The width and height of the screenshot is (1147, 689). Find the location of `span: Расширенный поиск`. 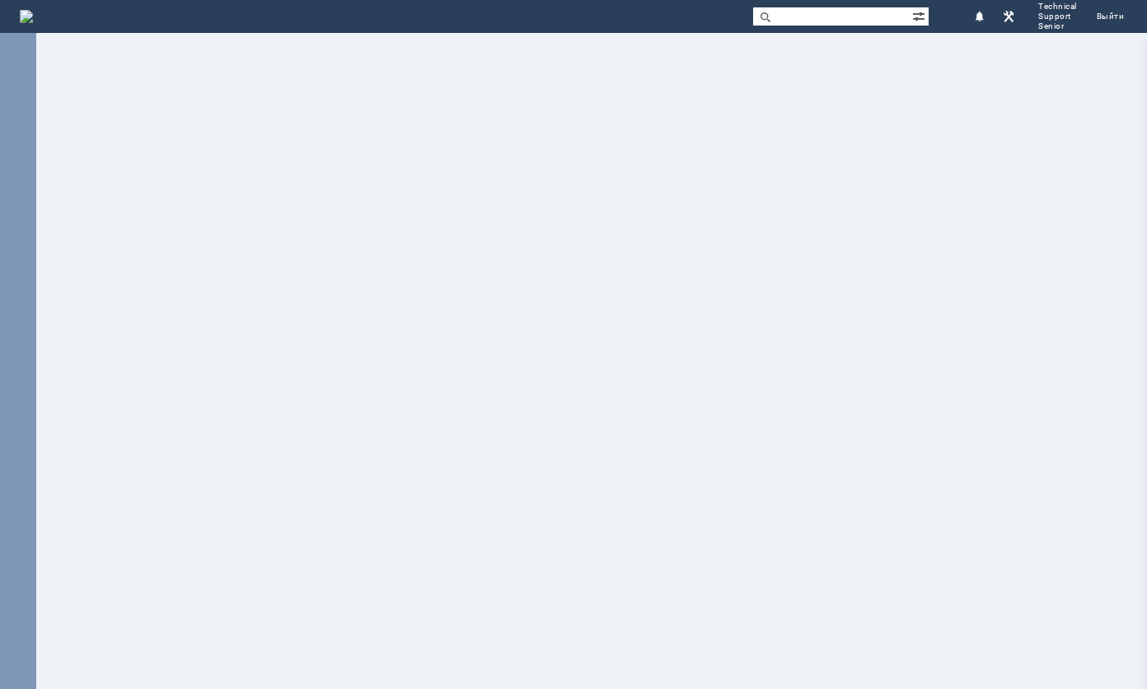

span: Расширенный поиск is located at coordinates (921, 15).